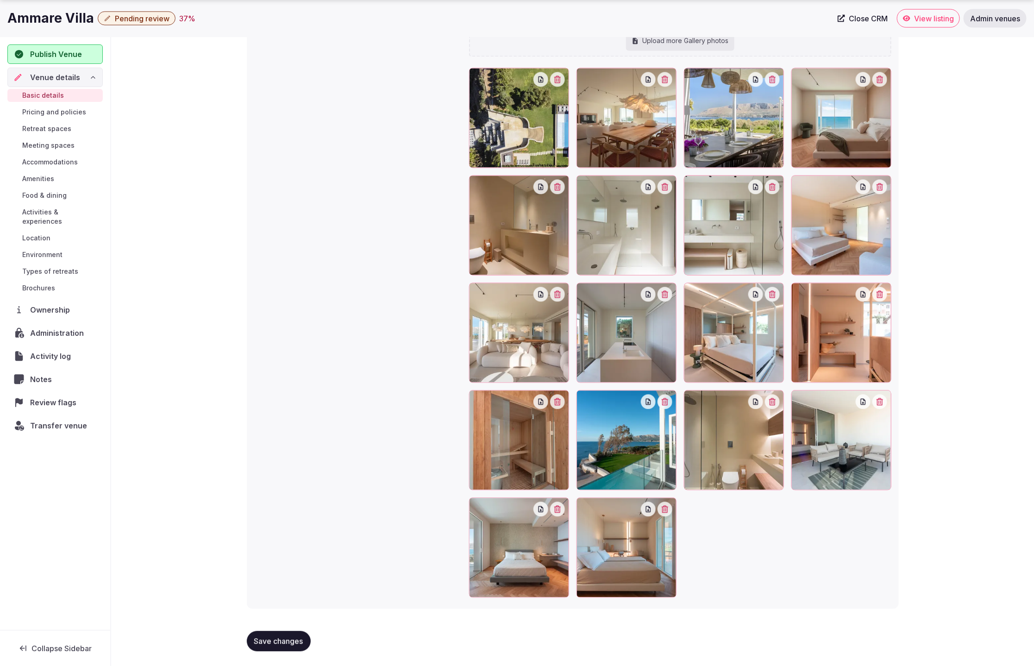  What do you see at coordinates (627, 226) in the screenshot?
I see `div: A7406237-HDR.jpg` at bounding box center [627, 226].